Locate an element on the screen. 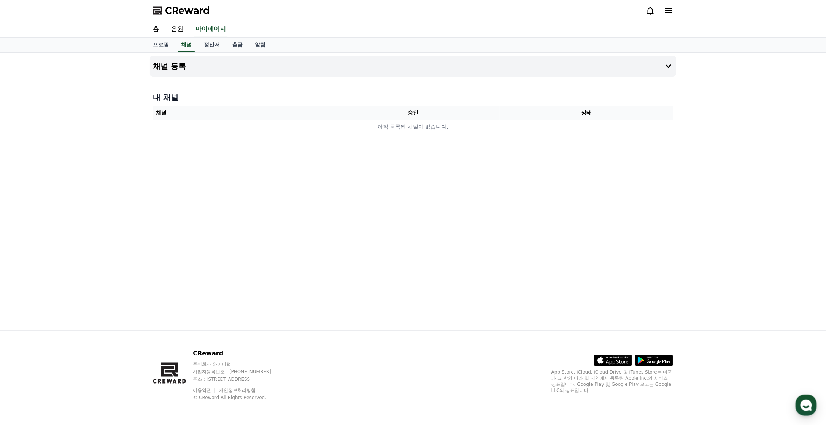 The height and width of the screenshot is (425, 826). a: 개인정보처리방침 is located at coordinates (237, 390).